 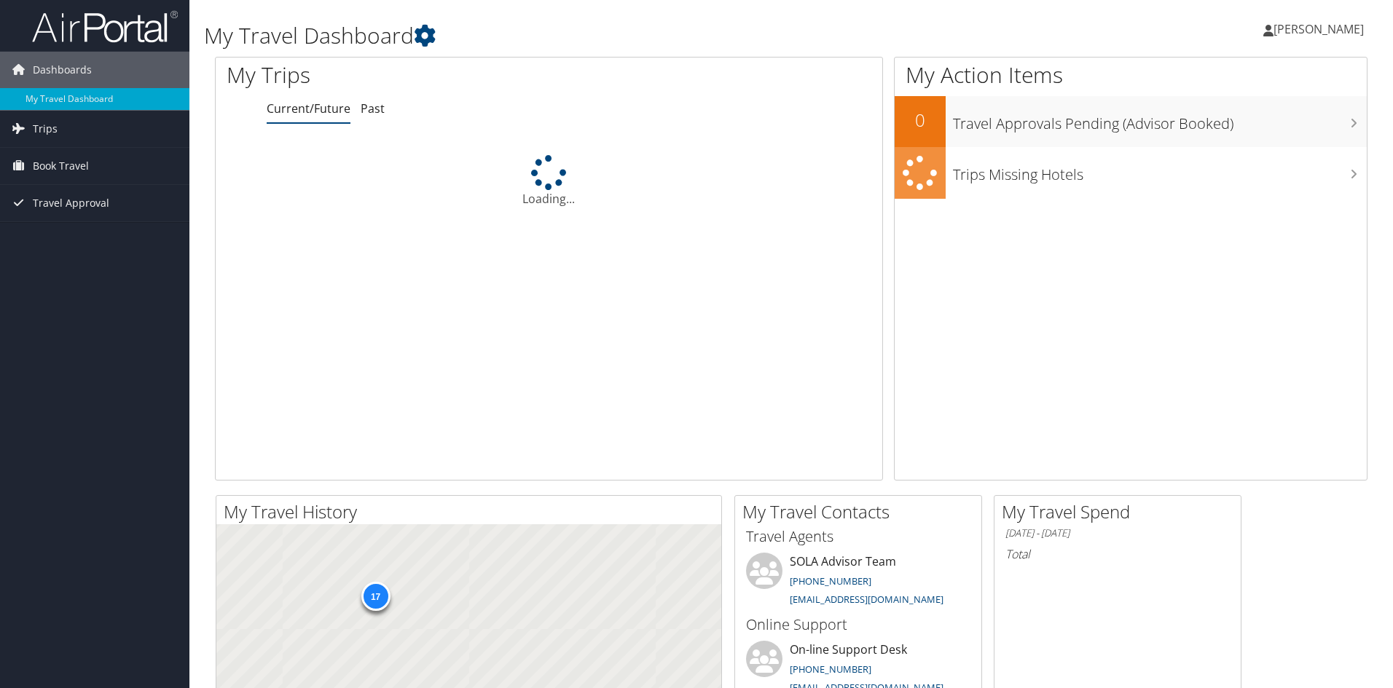 I want to click on a: Current/Future, so click(x=308, y=109).